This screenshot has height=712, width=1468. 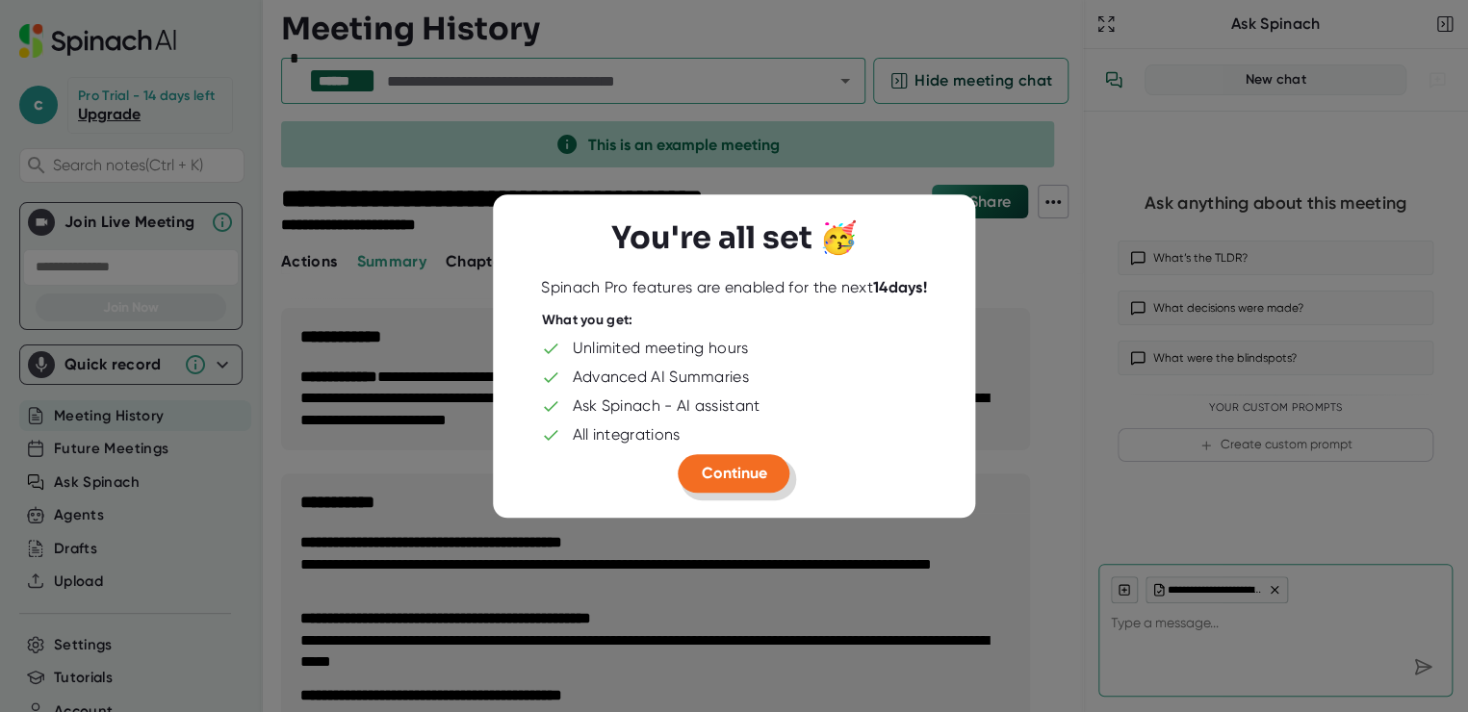 I want to click on b: 14 days!, so click(x=900, y=287).